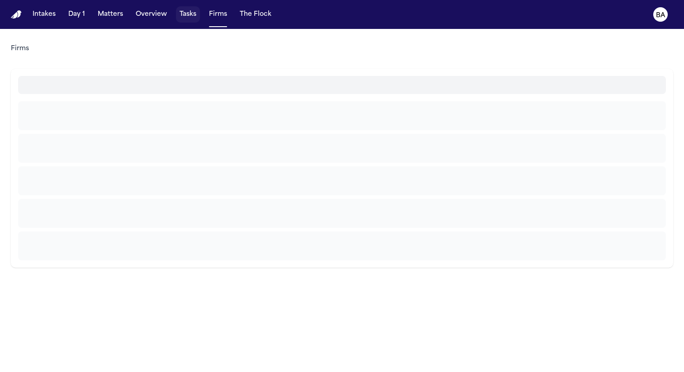 This screenshot has width=684, height=372. What do you see at coordinates (44, 14) in the screenshot?
I see `button: Intakes` at bounding box center [44, 14].